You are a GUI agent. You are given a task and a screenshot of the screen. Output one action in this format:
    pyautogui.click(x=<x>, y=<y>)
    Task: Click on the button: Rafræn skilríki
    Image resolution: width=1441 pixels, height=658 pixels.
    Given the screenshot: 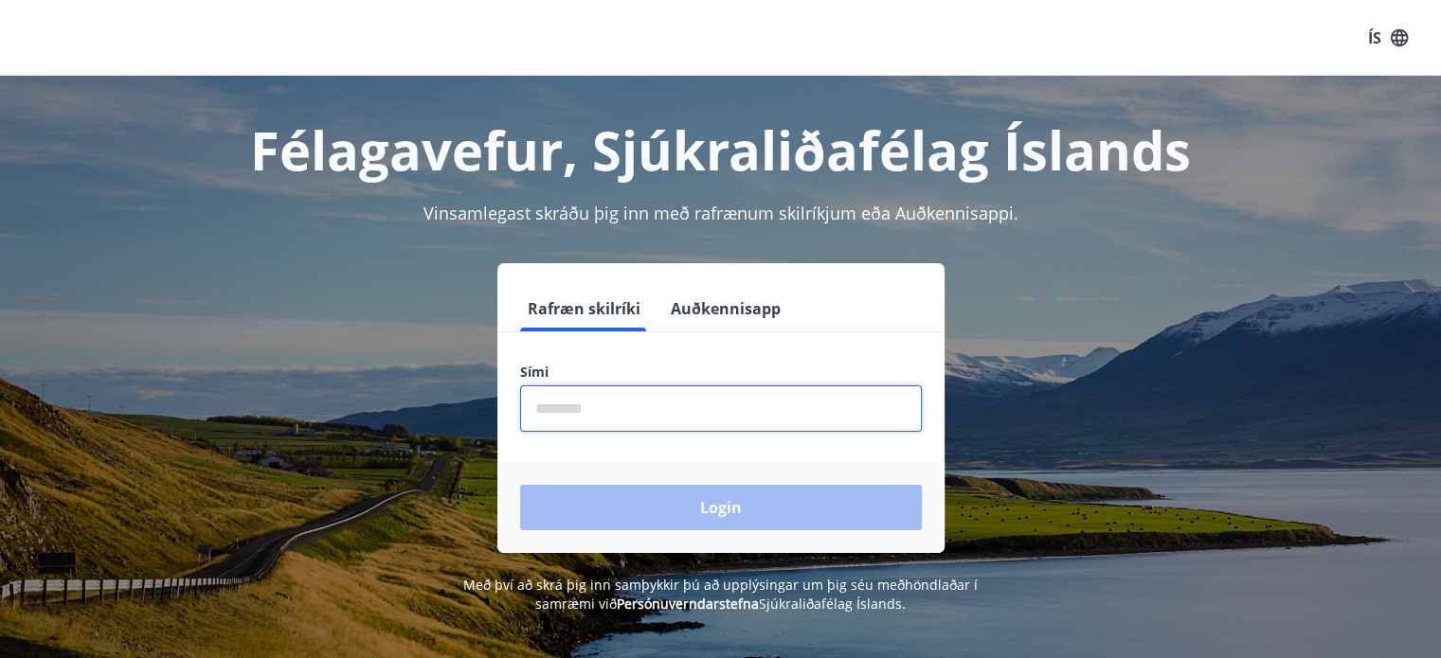 What is the action you would take?
    pyautogui.click(x=584, y=309)
    